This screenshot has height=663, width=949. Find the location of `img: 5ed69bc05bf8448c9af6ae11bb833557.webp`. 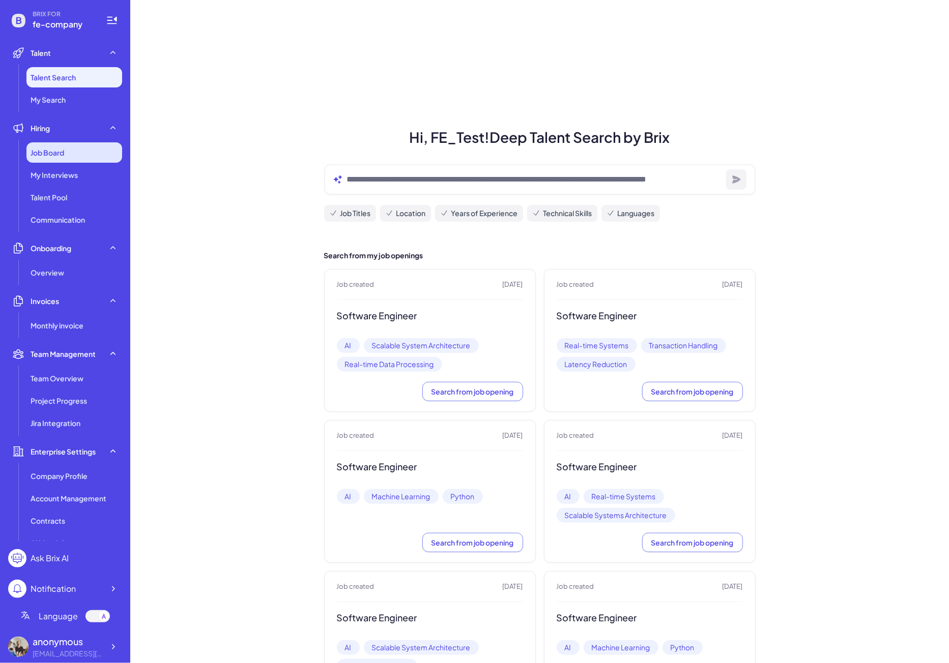

img: 5ed69bc05bf8448c9af6ae11bb833557.webp is located at coordinates (18, 647).